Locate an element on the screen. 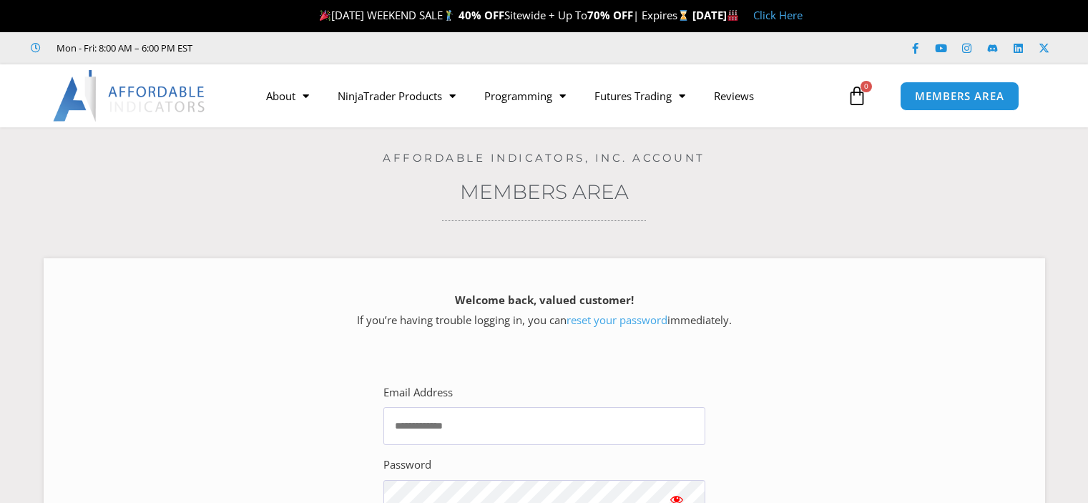 The height and width of the screenshot is (503, 1088). a: Click Here is located at coordinates (778, 15).